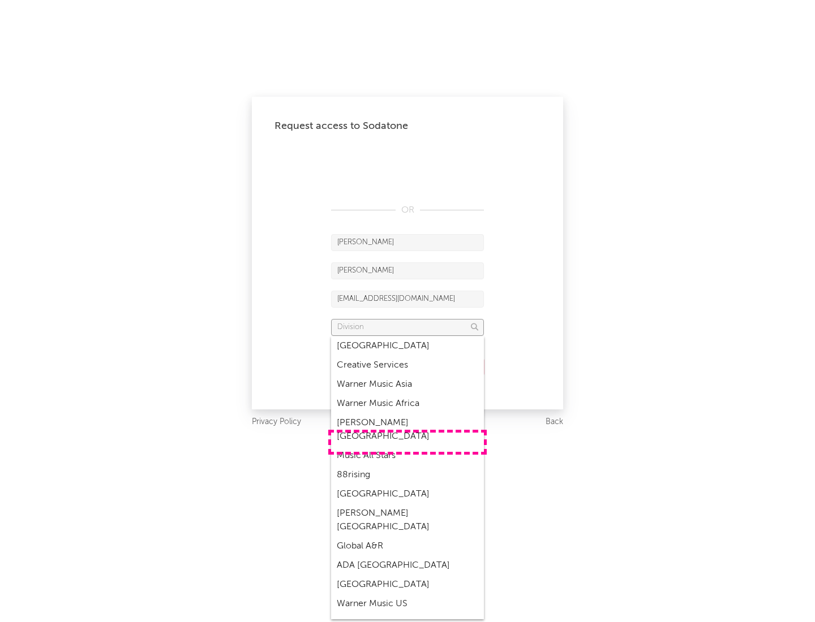 The height and width of the screenshot is (622, 815). What do you see at coordinates (407, 604) in the screenshot?
I see `div: Warner Music US` at bounding box center [407, 604].